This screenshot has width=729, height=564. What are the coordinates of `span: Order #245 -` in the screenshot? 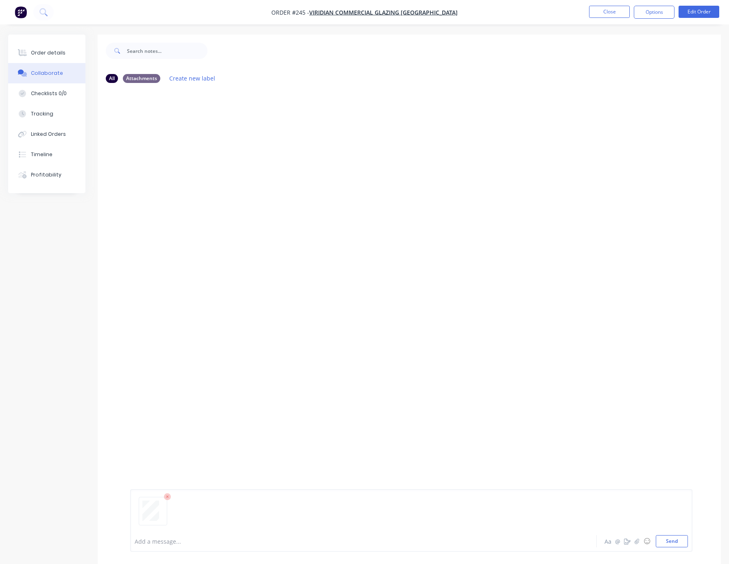 It's located at (290, 12).